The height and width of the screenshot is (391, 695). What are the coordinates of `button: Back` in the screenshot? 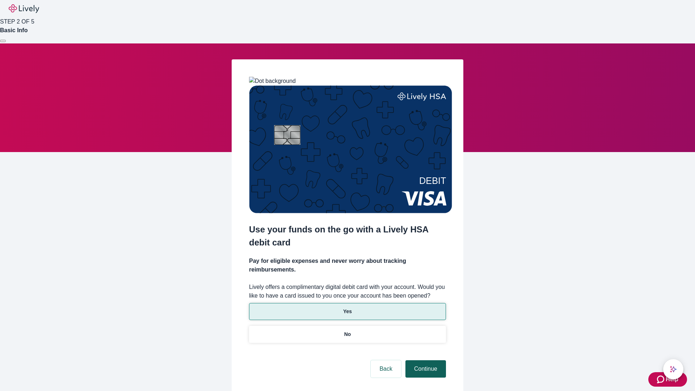 It's located at (386, 369).